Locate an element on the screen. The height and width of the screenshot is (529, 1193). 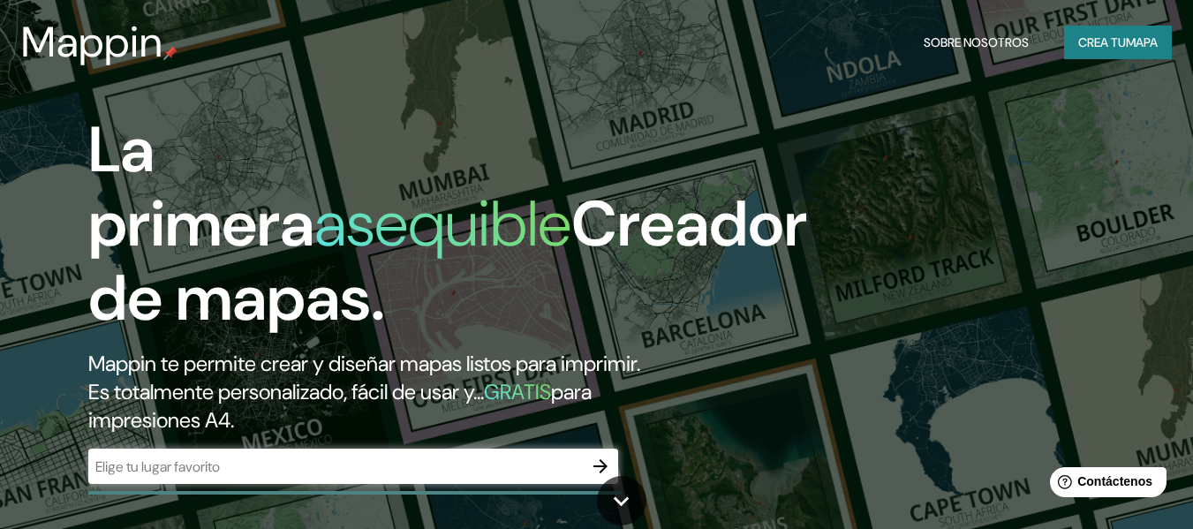
font: Sobre nosotros is located at coordinates (976, 42).